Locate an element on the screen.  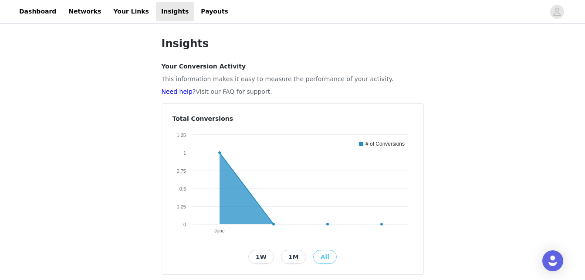
a: Payouts is located at coordinates (214, 11).